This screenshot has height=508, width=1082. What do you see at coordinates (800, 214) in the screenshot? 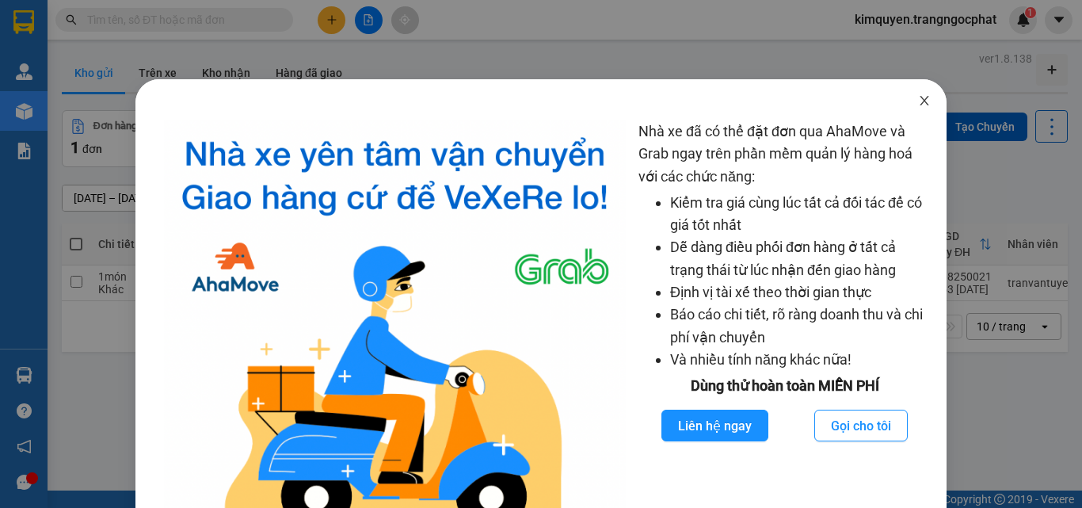
I see `li: Kiểm tra giá cùng lúc tất cả đối tác để có giá tốt nhất` at bounding box center [800, 214].